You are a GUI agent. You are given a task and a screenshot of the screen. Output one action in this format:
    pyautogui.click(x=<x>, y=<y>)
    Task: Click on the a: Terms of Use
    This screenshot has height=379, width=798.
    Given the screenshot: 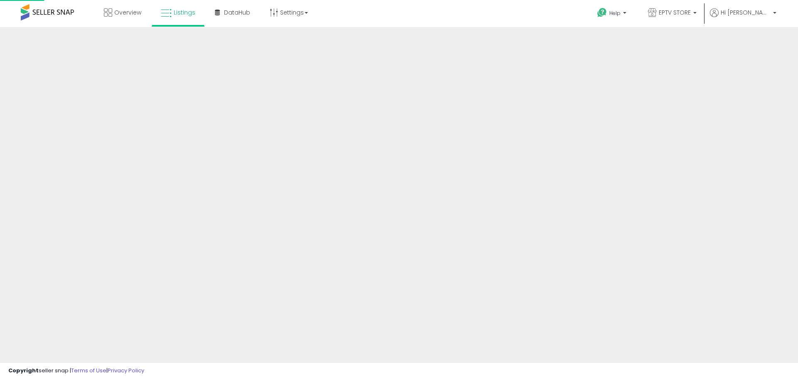 What is the action you would take?
    pyautogui.click(x=89, y=370)
    